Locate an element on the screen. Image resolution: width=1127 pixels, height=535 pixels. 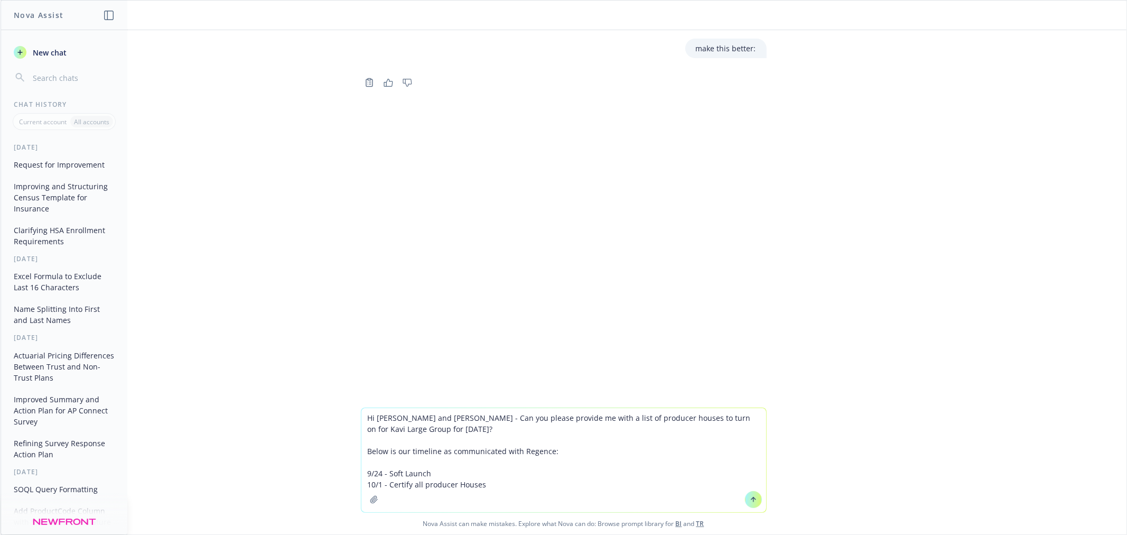
button: SOQL Query Formatting is located at coordinates (64, 489).